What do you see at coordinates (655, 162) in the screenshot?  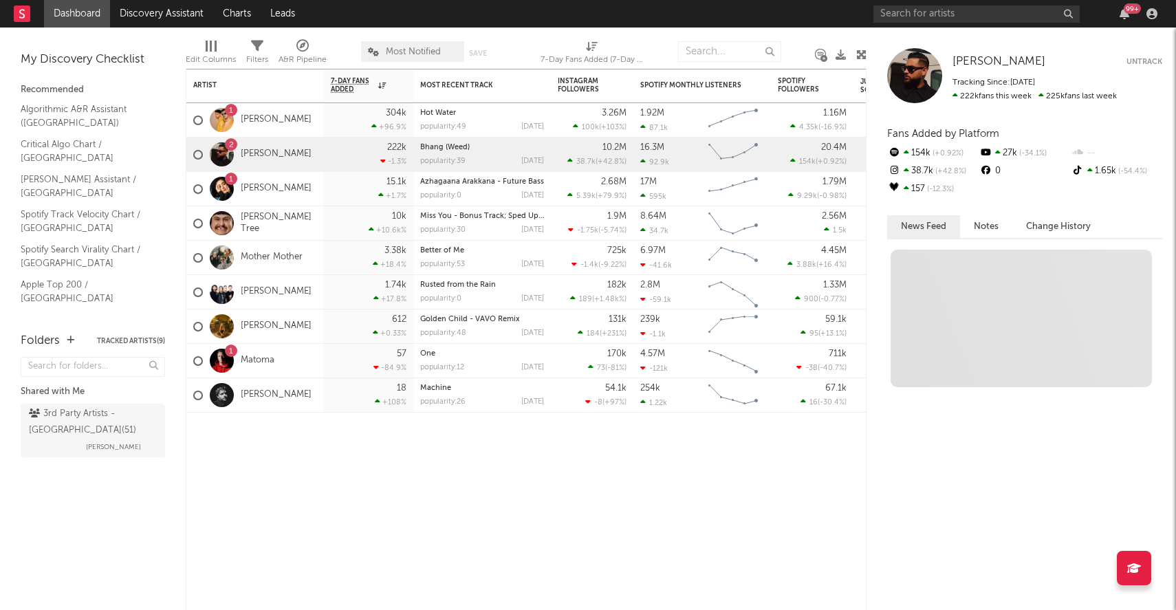 I see `div: 92.9k` at bounding box center [655, 162].